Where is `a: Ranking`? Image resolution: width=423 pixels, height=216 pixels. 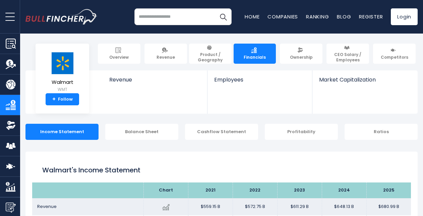 a: Ranking is located at coordinates (318, 16).